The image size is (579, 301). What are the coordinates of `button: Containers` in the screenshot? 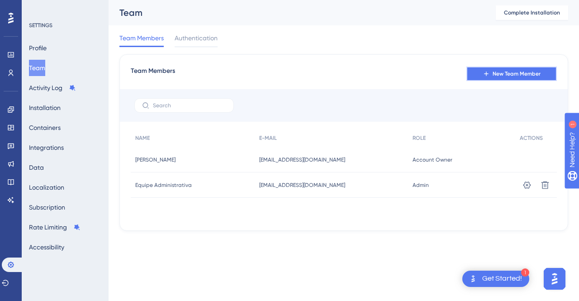 It's located at (45, 128).